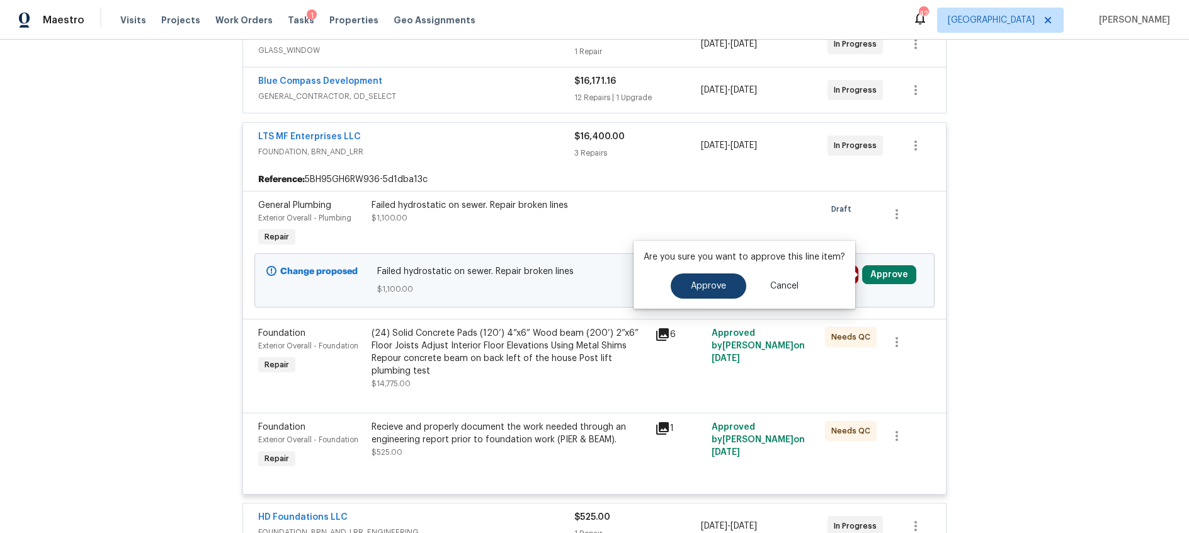 The width and height of the screenshot is (1189, 533). Describe the element at coordinates (510, 433) in the screenshot. I see `div: Recieve and properly document the work needed through an engineering report prior to foundation w...` at that location.